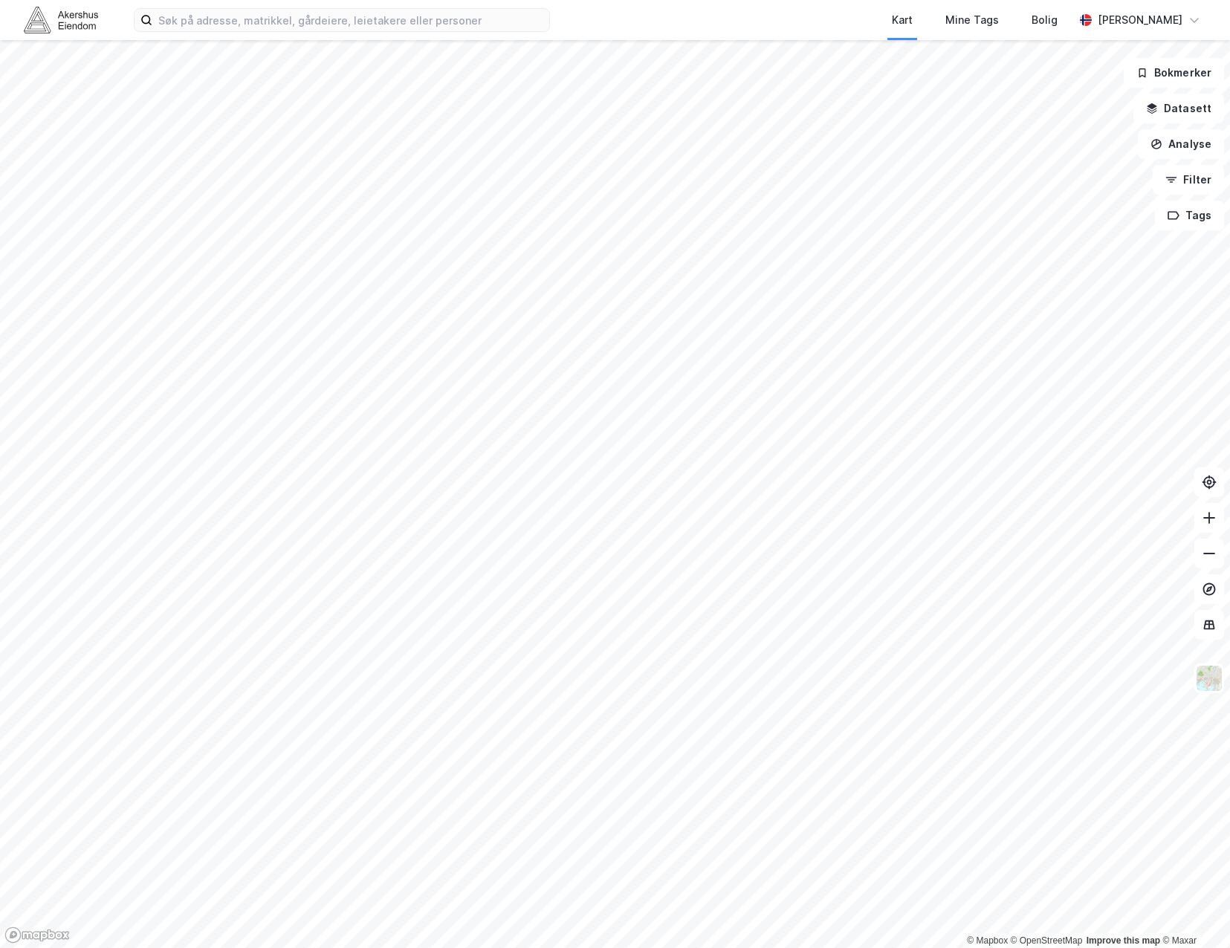 The image size is (1230, 948). I want to click on a: OpenStreetMap, so click(1046, 941).